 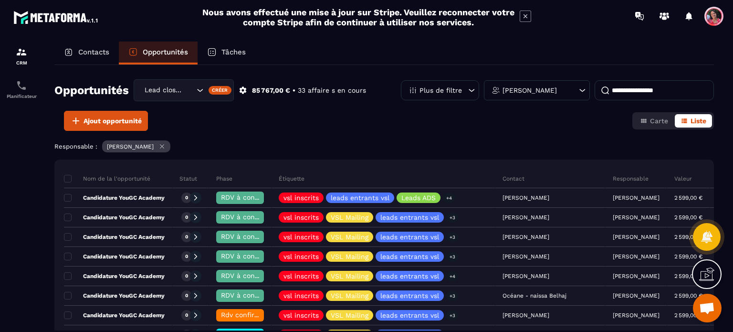 I want to click on span: Liste, so click(x=698, y=121).